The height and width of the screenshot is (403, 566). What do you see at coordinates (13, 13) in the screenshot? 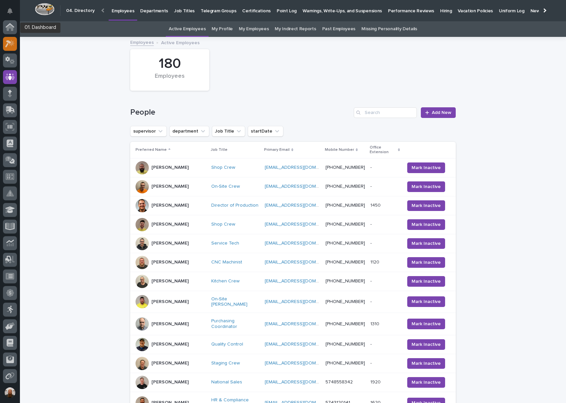
I see `div: Notifications` at bounding box center [13, 13].